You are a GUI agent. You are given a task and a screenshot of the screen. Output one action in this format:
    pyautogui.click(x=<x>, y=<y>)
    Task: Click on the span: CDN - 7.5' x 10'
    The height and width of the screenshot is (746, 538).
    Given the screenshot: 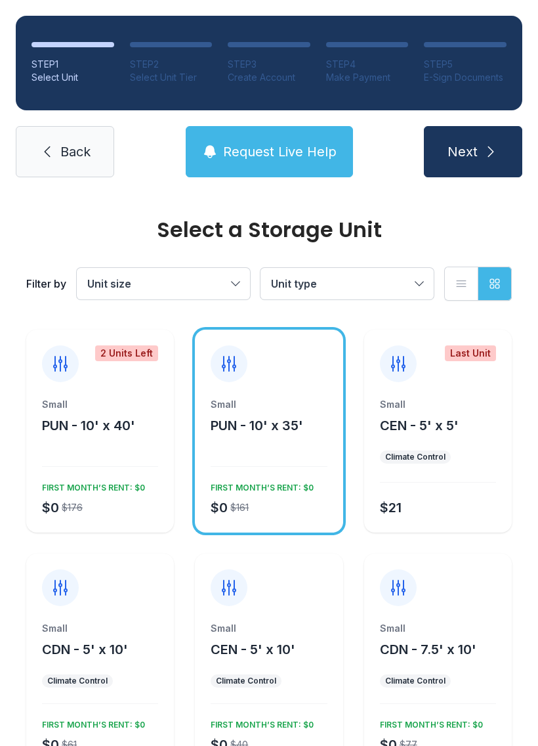 What is the action you would take?
    pyautogui.click(x=428, y=649)
    